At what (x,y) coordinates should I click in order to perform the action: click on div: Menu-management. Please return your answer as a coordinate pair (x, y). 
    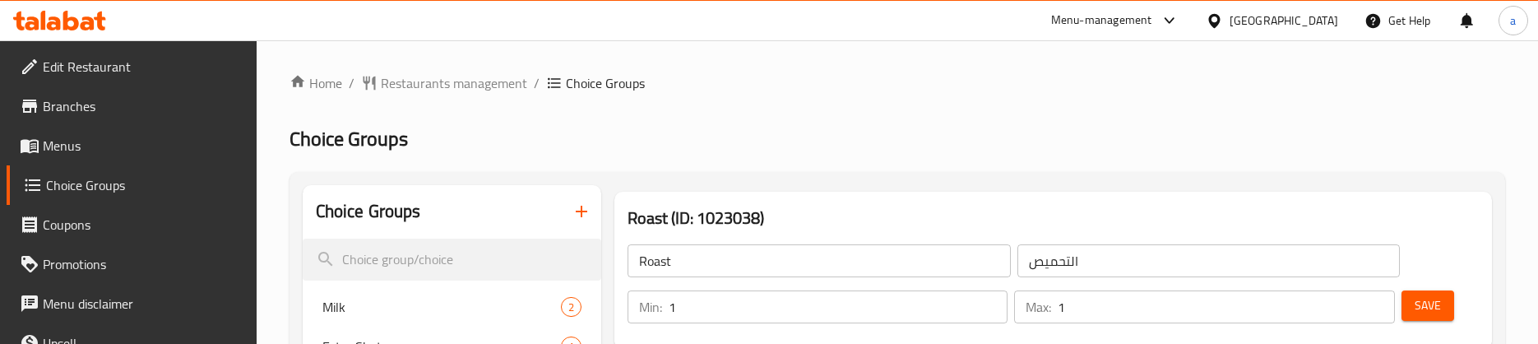
    Looking at the image, I should click on (1101, 21).